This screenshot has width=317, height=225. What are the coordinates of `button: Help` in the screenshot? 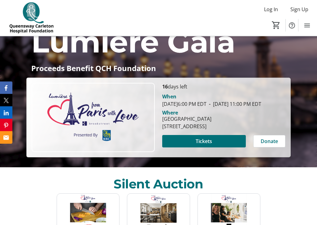 It's located at (292, 25).